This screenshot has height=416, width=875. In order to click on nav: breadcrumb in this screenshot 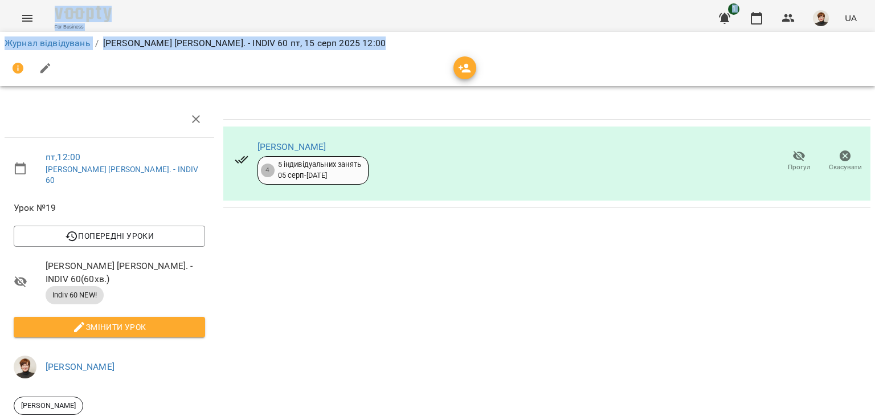, I will do `click(438, 43)`.